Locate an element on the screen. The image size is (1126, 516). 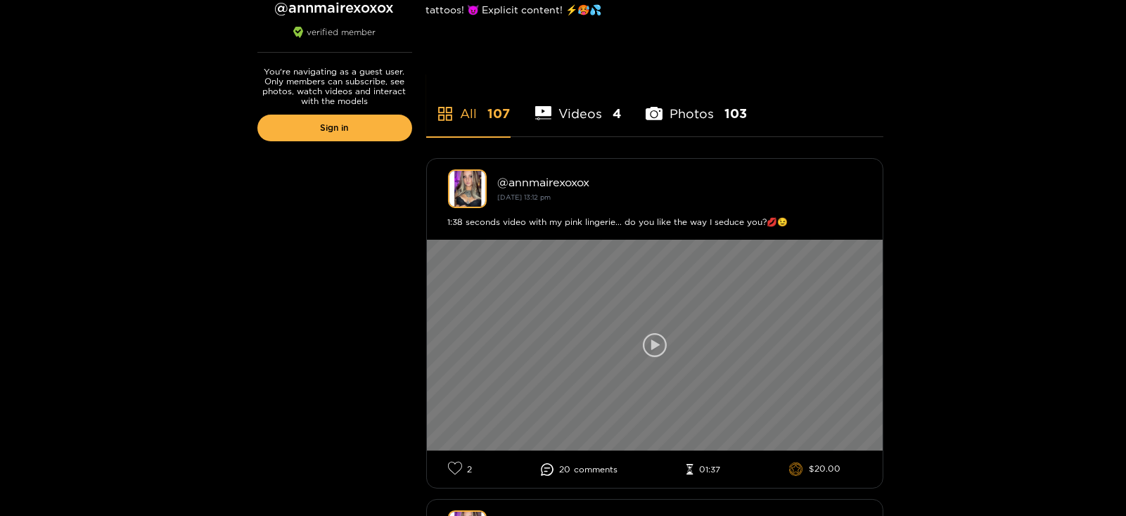
li: $20.00 is located at coordinates (815, 470).